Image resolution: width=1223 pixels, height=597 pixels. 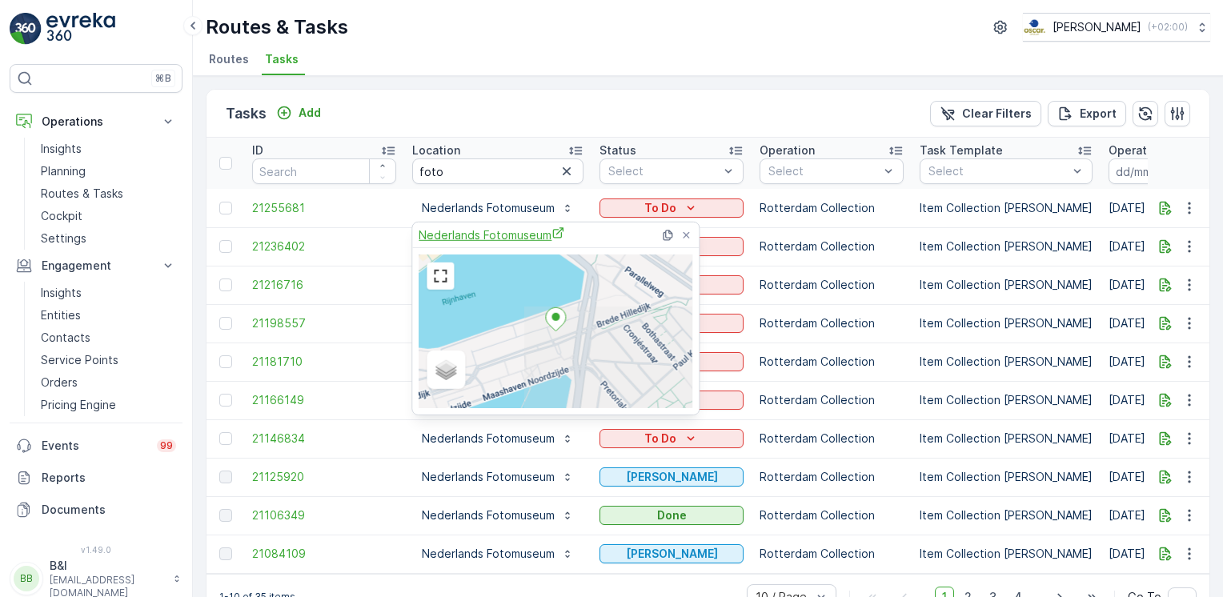 What do you see at coordinates (491, 235) in the screenshot?
I see `span: Nederlands Fotomuseum` at bounding box center [491, 235].